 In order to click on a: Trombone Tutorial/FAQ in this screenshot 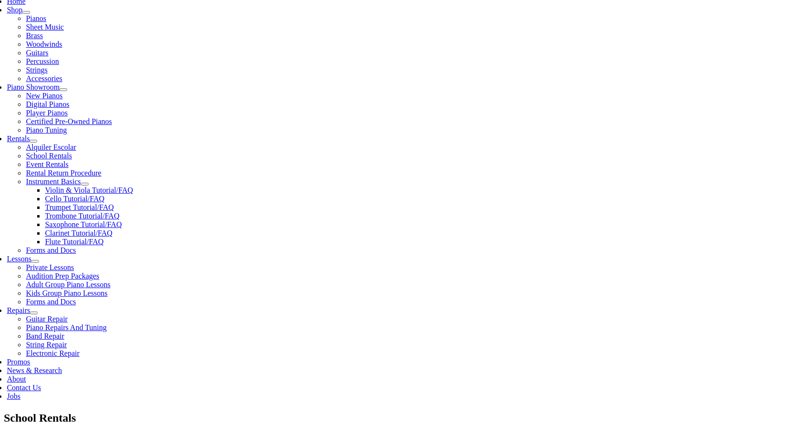, I will do `click(82, 215)`.